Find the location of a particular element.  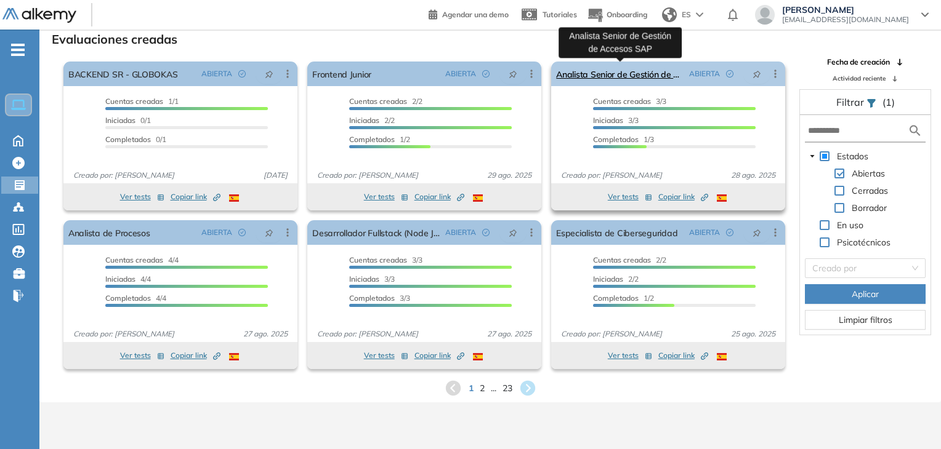

img: Logo is located at coordinates (39, 15).